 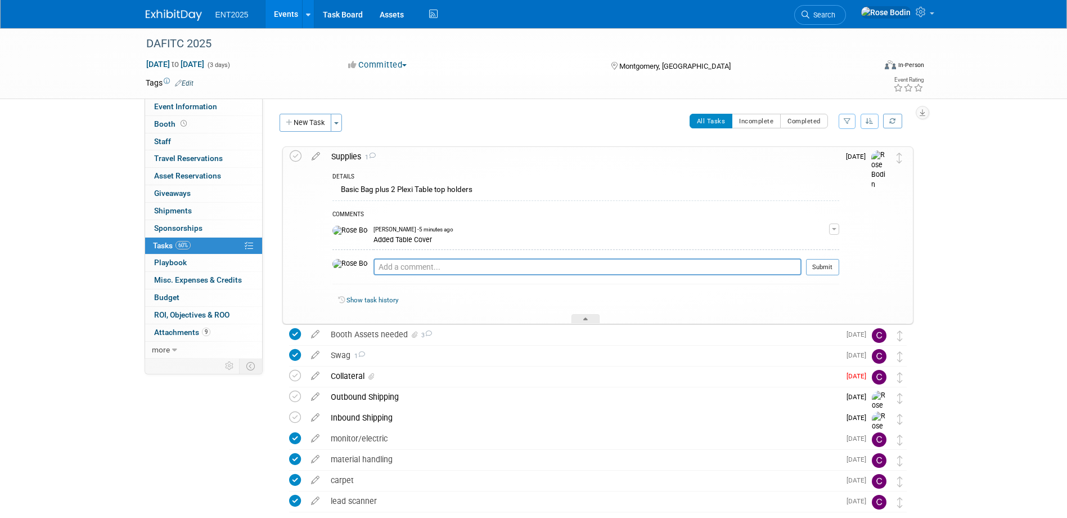 I want to click on a: Misc. Expenses & Credits, so click(x=204, y=280).